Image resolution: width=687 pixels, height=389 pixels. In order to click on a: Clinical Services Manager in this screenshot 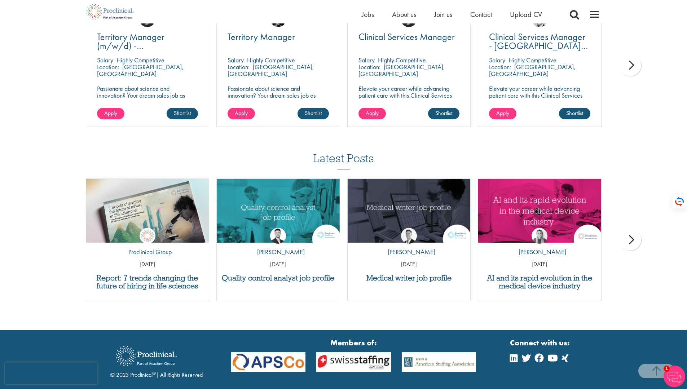, I will do `click(409, 37)`.